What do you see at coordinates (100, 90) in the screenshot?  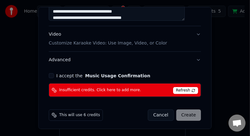 I see `span: Insufficient credits. Click here to add more.` at bounding box center [100, 90].